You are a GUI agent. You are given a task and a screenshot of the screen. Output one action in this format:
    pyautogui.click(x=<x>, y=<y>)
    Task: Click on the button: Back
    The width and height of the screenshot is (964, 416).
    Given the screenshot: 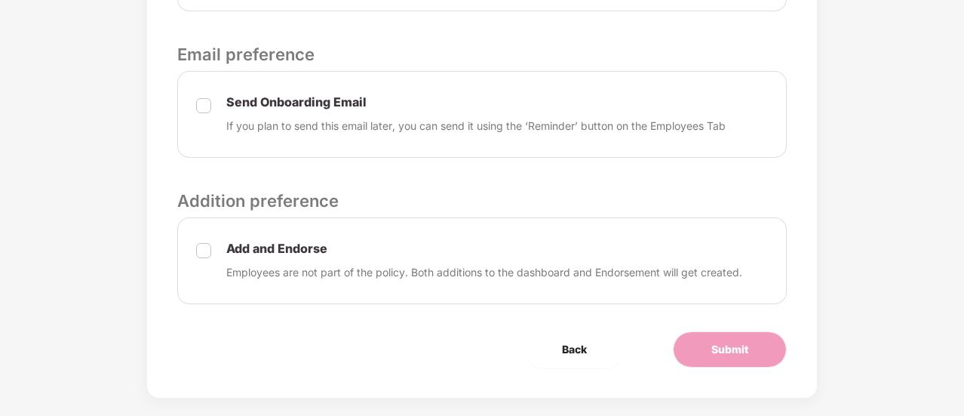 What is the action you would take?
    pyautogui.click(x=574, y=349)
    